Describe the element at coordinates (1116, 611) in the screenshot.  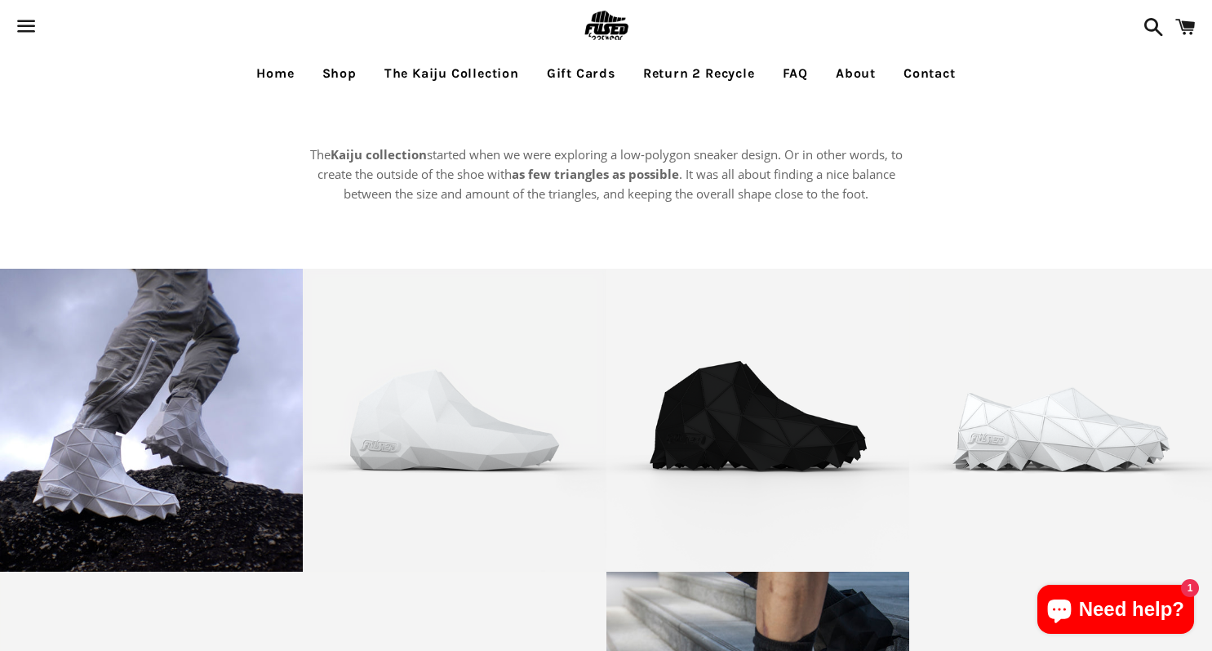
I see `inbox-online-store-chat: Shopify online store chat` at that location.